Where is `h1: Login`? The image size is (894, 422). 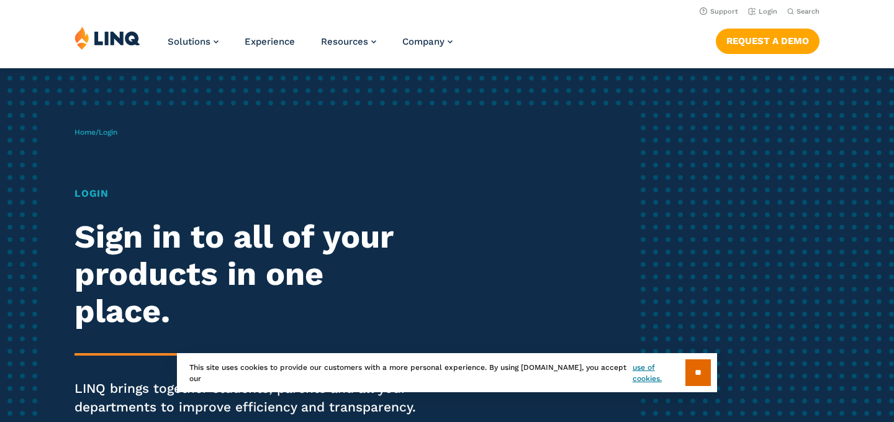 h1: Login is located at coordinates (247, 194).